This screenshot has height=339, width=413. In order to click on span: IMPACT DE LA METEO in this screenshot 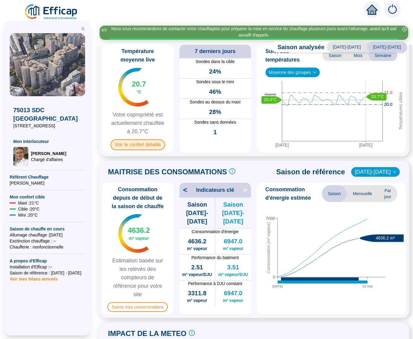, I will do `click(147, 334)`.